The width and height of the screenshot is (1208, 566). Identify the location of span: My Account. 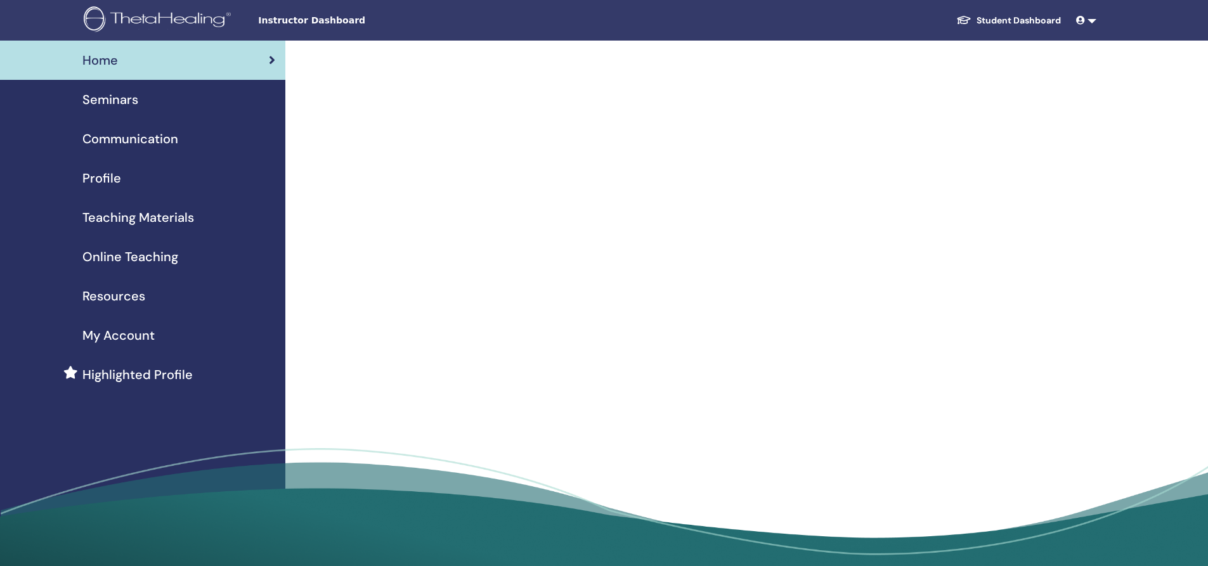
(119, 336).